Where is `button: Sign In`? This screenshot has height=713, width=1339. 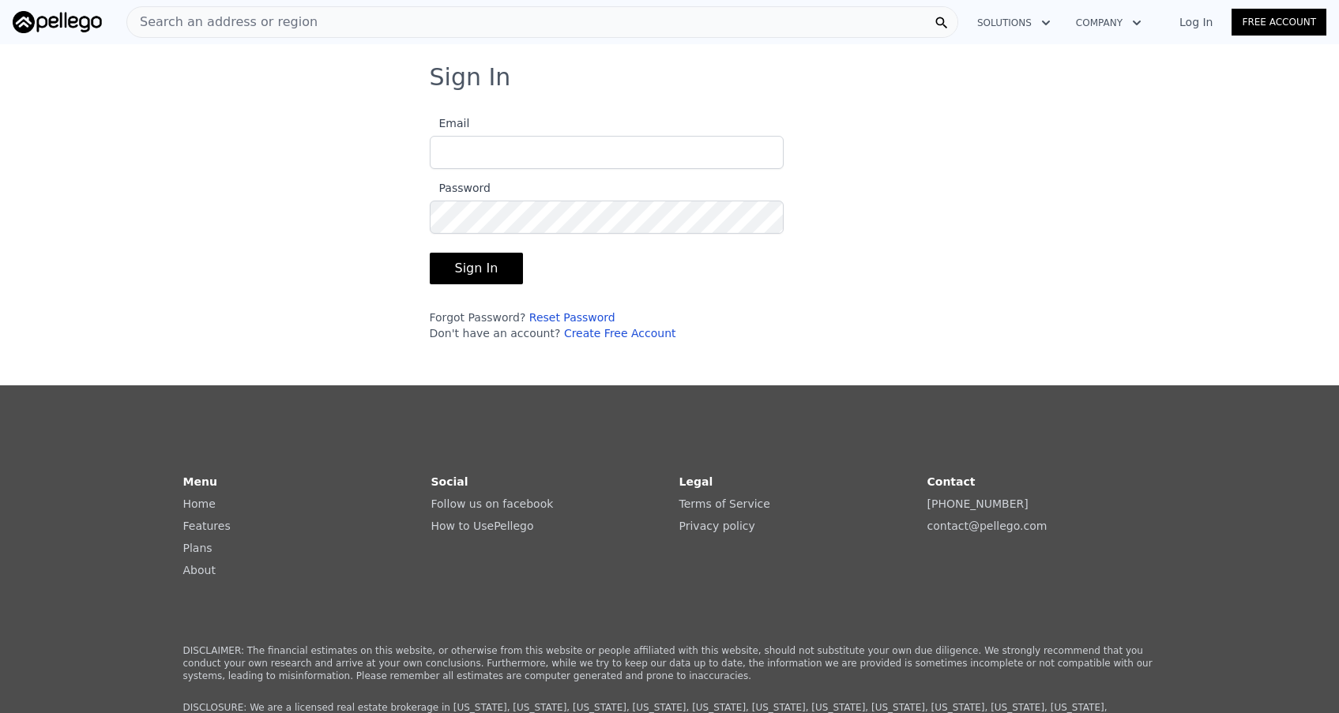 button: Sign In is located at coordinates (476, 269).